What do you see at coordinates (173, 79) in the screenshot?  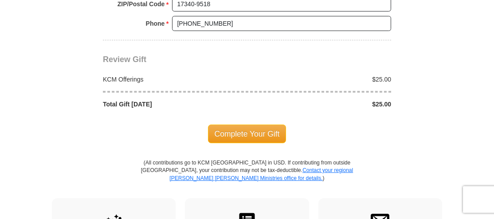 I see `div: KCM Offerings` at bounding box center [173, 79].